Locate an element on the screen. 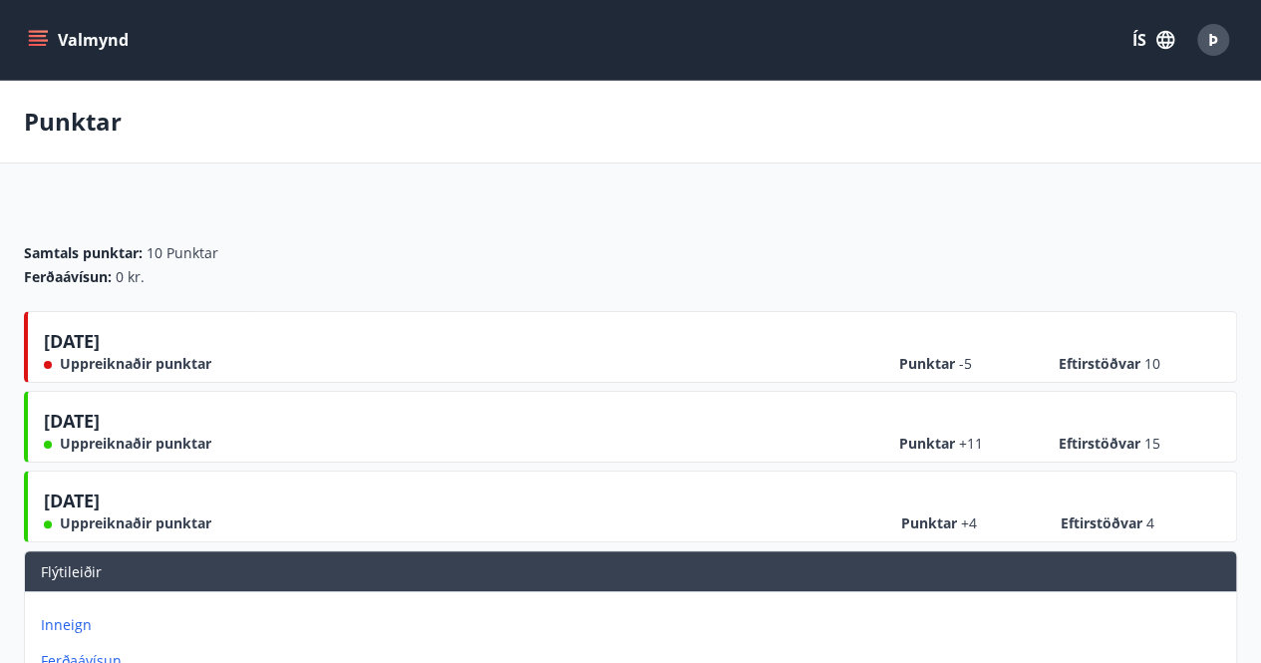  span: +11 is located at coordinates (971, 443).